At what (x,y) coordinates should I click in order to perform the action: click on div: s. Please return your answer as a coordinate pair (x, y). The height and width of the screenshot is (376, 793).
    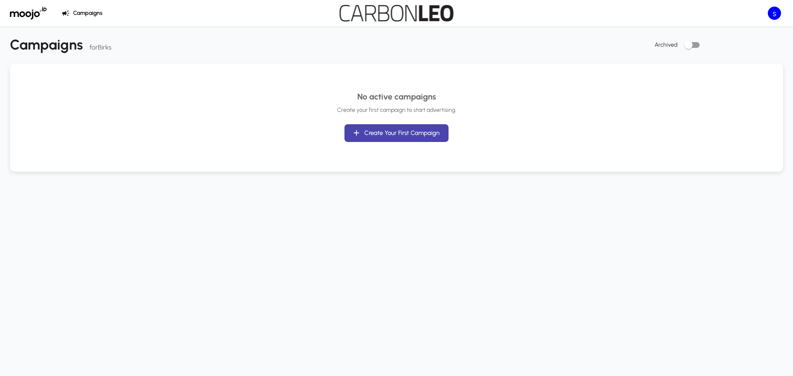
    Looking at the image, I should click on (775, 13).